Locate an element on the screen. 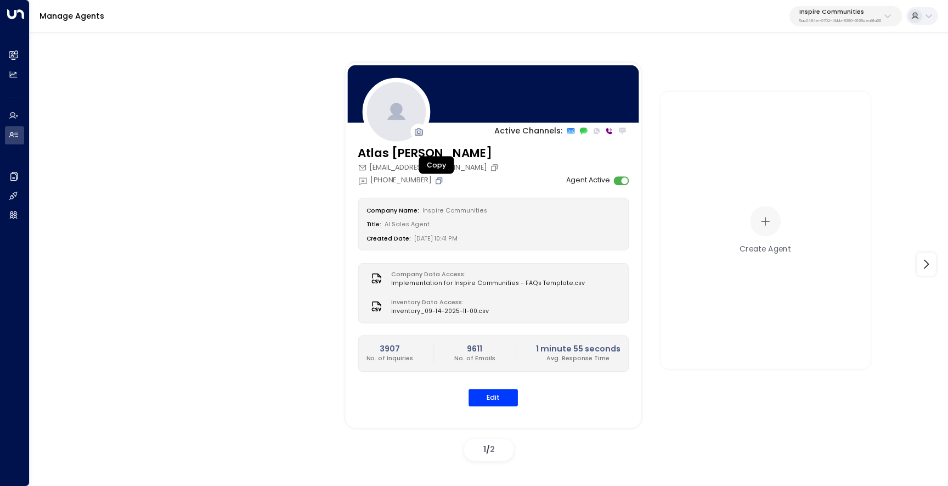 The width and height of the screenshot is (948, 486). span: 1 is located at coordinates (485, 449).